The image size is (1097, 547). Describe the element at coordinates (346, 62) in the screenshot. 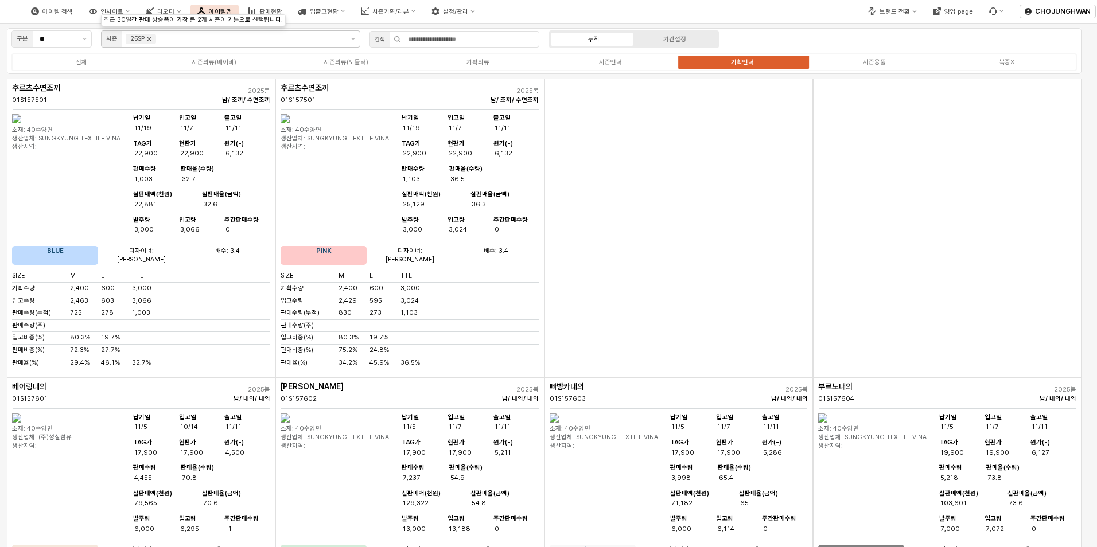

I see `div: 시즌의류(토들러)` at that location.